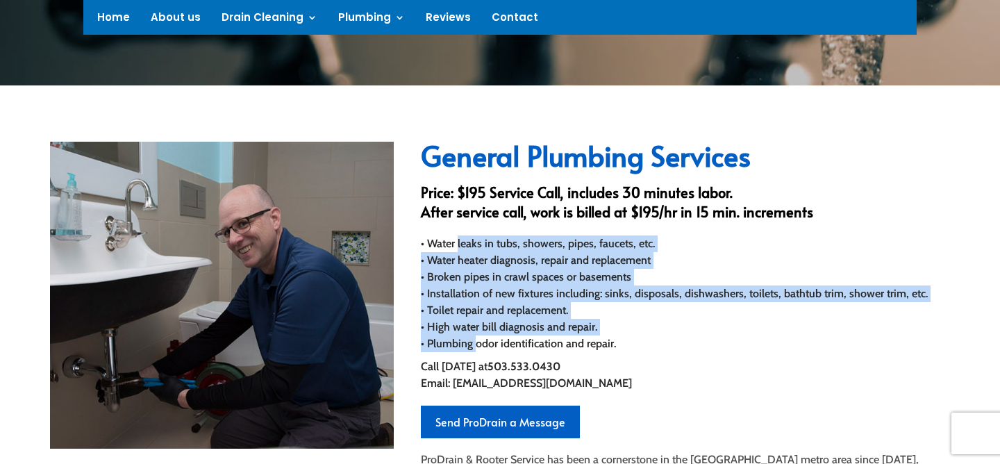 The image size is (1000, 464). What do you see at coordinates (515, 20) in the screenshot?
I see `a: Contact` at bounding box center [515, 20].